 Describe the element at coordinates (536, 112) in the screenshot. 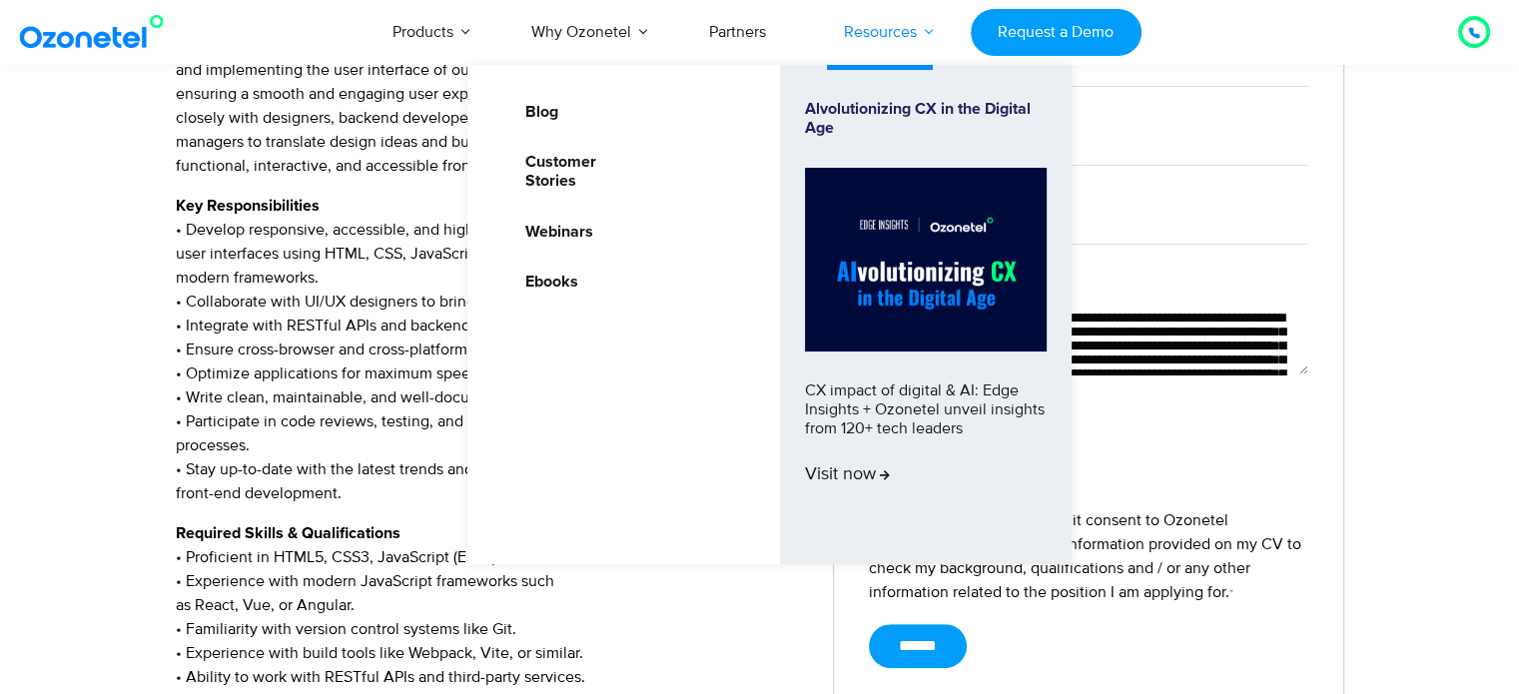

I see `a: Blog` at that location.